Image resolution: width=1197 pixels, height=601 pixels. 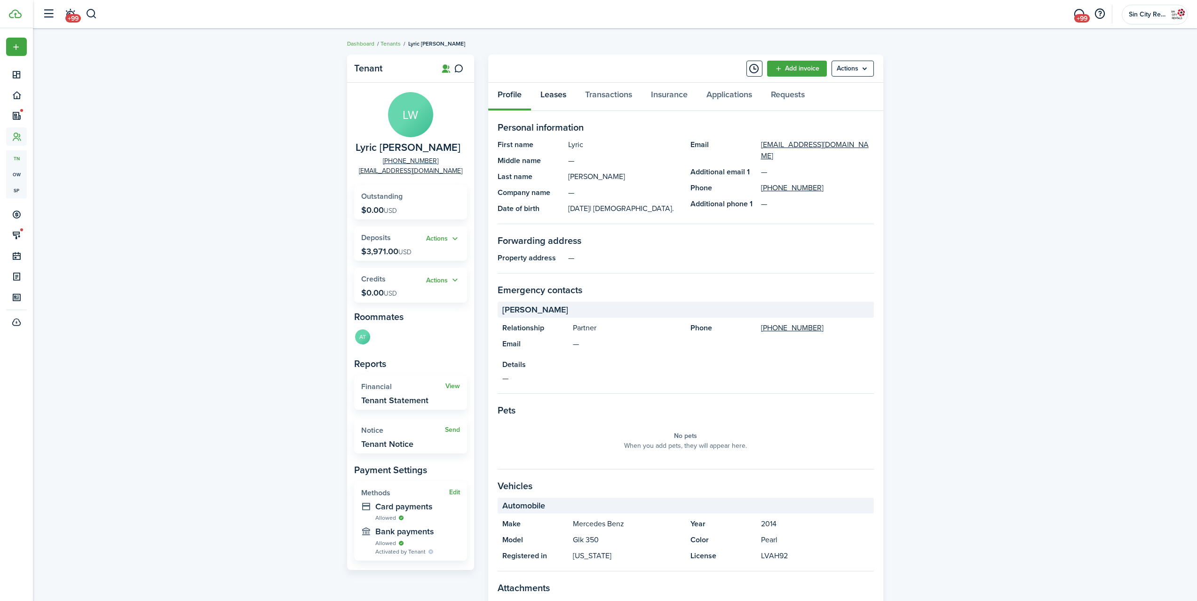 What do you see at coordinates (48, 14) in the screenshot?
I see `button: Open sidebar` at bounding box center [48, 14].